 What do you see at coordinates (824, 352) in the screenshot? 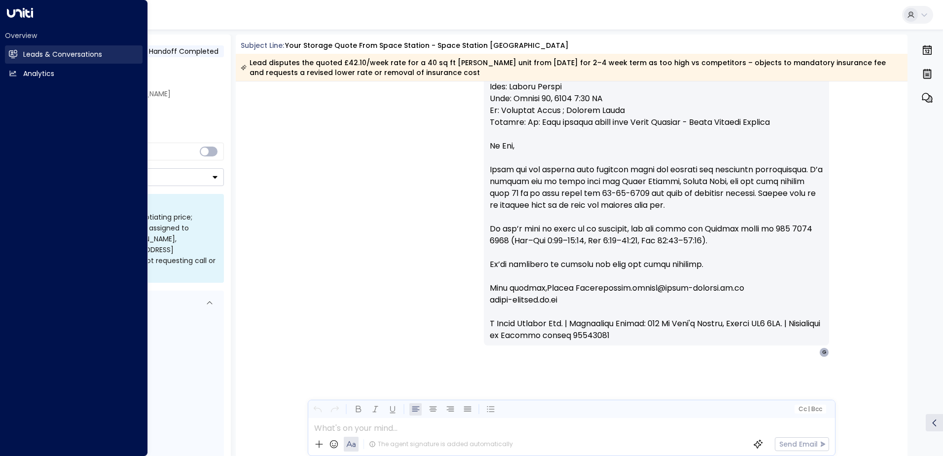
I see `div: G` at bounding box center [824, 352].